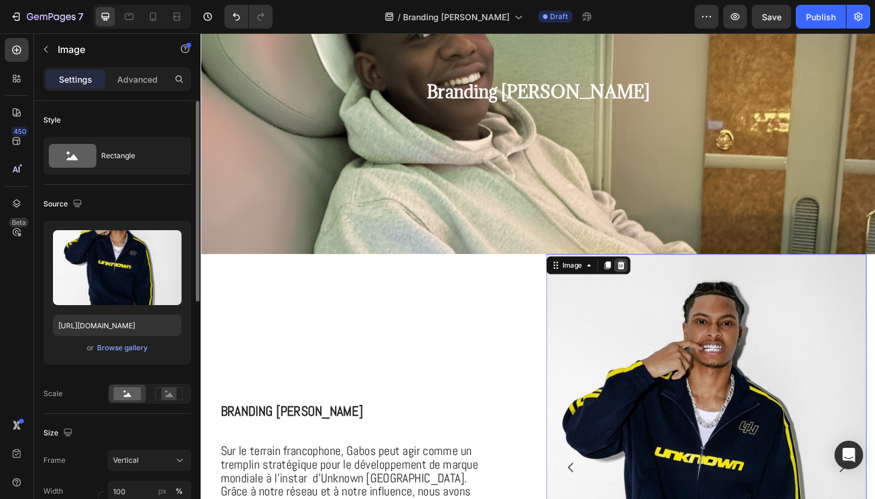 The width and height of the screenshot is (875, 499). I want to click on button: Vertical, so click(149, 460).